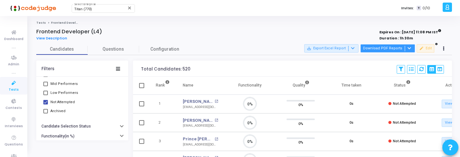 The image size is (460, 157). Describe the element at coordinates (58, 136) in the screenshot. I see `h6: Functionality(in %)` at that location.